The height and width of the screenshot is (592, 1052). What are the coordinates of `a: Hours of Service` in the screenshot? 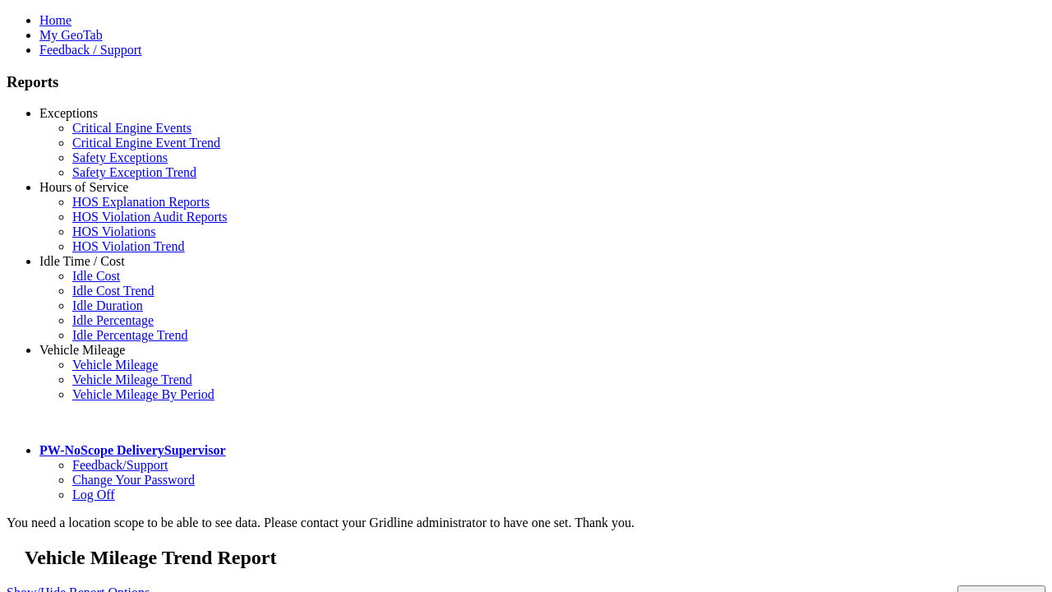 It's located at (84, 187).